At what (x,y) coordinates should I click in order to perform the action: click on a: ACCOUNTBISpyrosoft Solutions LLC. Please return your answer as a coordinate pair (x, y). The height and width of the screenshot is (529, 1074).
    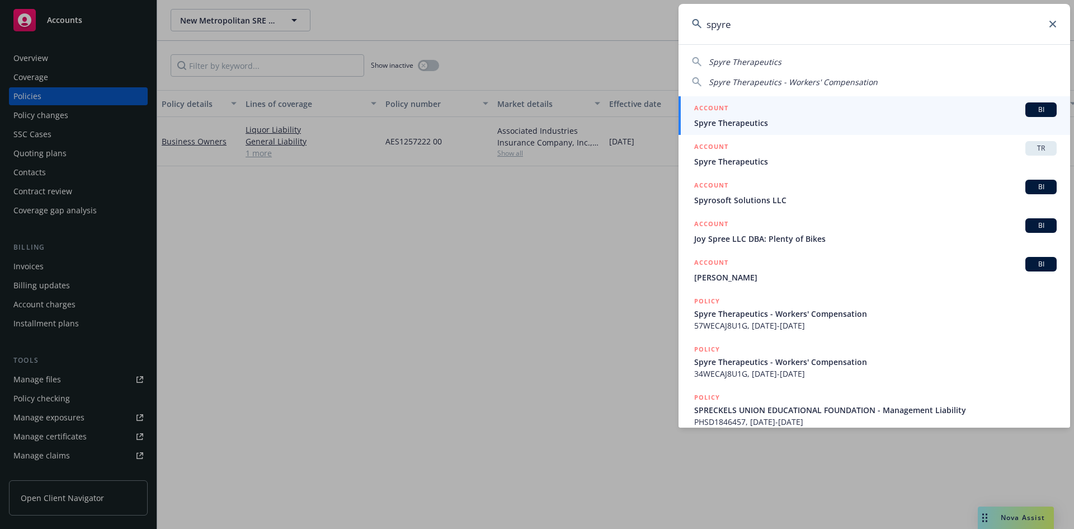
    Looking at the image, I should click on (875, 192).